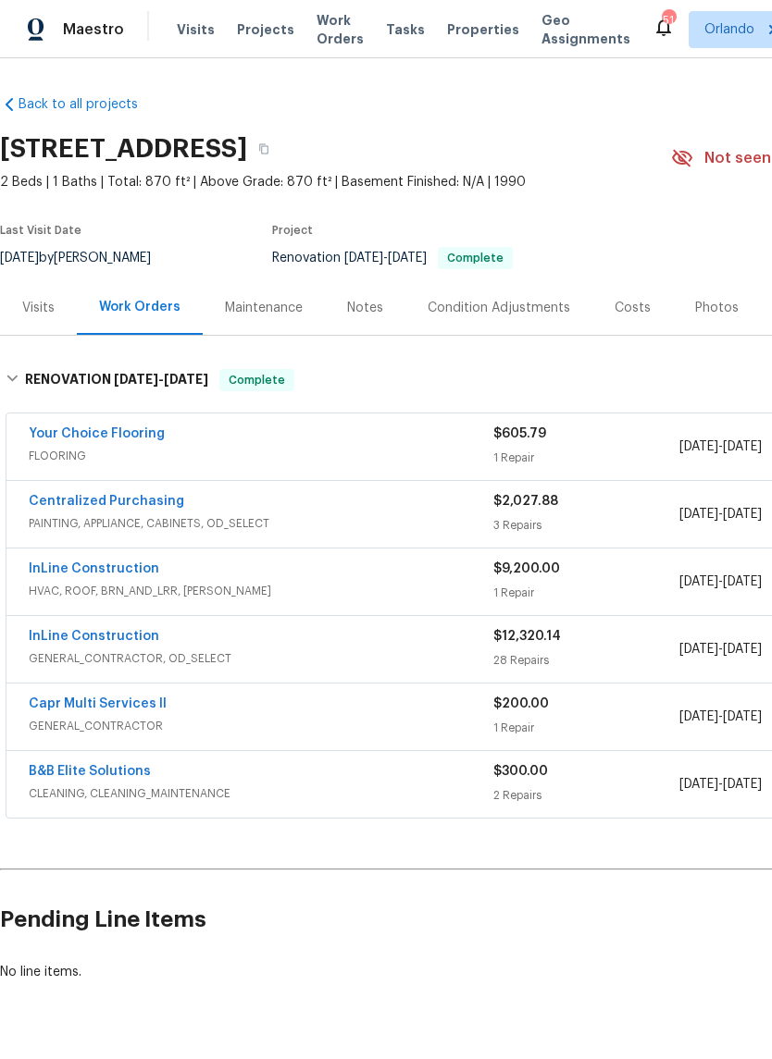 This screenshot has height=1059, width=772. What do you see at coordinates (716, 308) in the screenshot?
I see `div: Photos` at bounding box center [716, 308].